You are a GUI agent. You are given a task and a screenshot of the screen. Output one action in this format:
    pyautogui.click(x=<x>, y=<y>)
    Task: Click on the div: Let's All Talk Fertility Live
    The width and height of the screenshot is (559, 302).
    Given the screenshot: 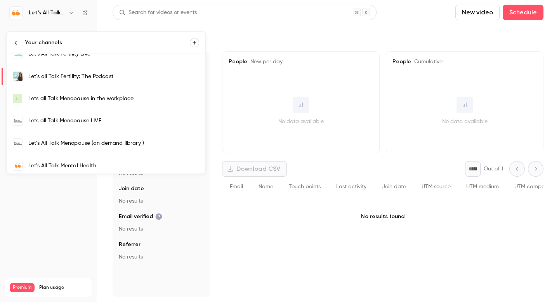 What is the action you would take?
    pyautogui.click(x=114, y=54)
    